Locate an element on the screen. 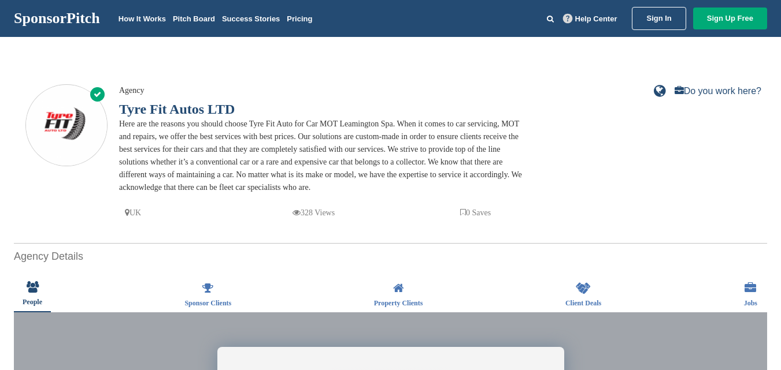 The height and width of the screenshot is (370, 781). a: Sign Up Free is located at coordinates (730, 18).